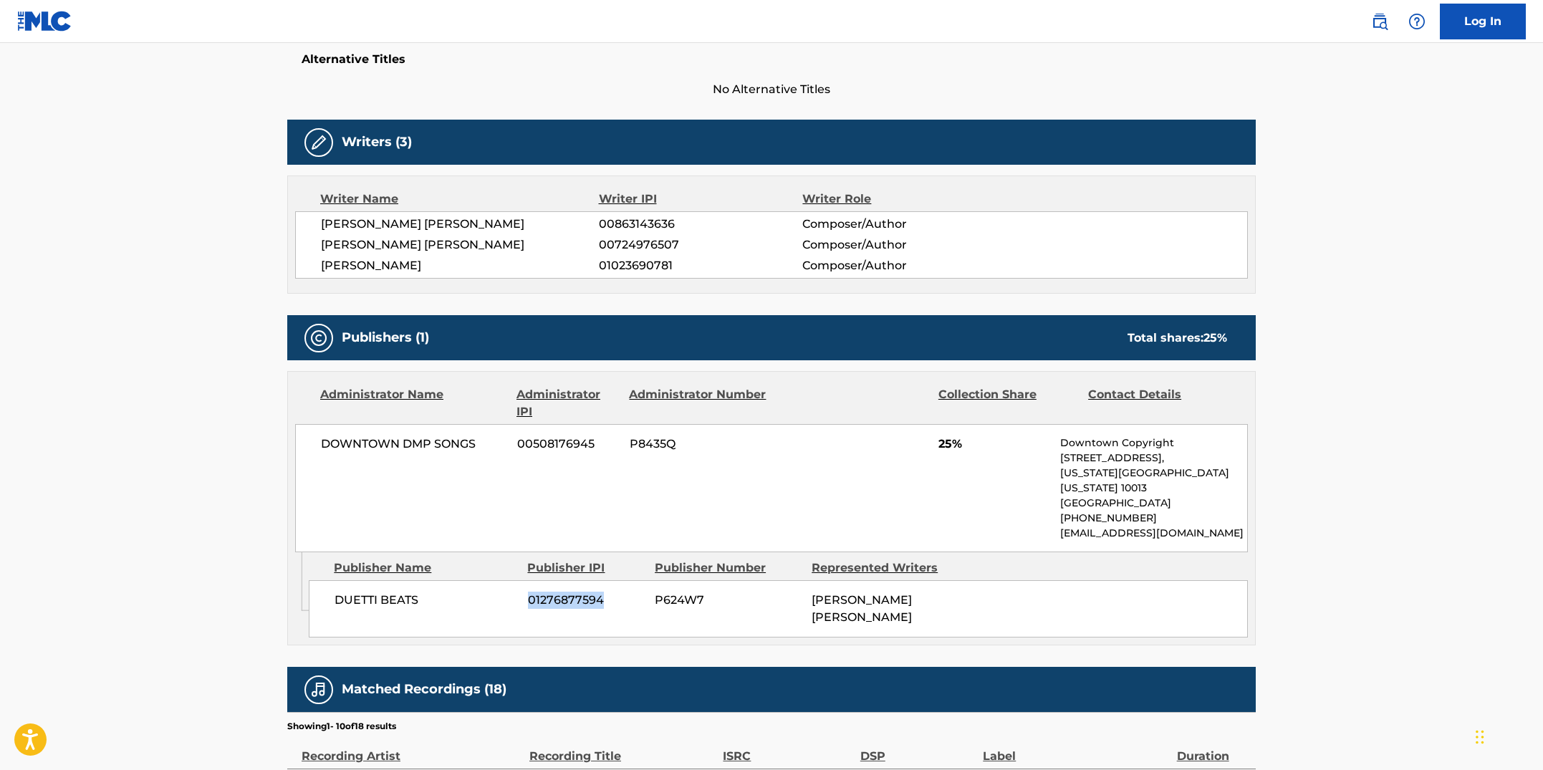 The height and width of the screenshot is (770, 1543). What do you see at coordinates (993, 444) in the screenshot?
I see `span: 25%` at bounding box center [993, 444].